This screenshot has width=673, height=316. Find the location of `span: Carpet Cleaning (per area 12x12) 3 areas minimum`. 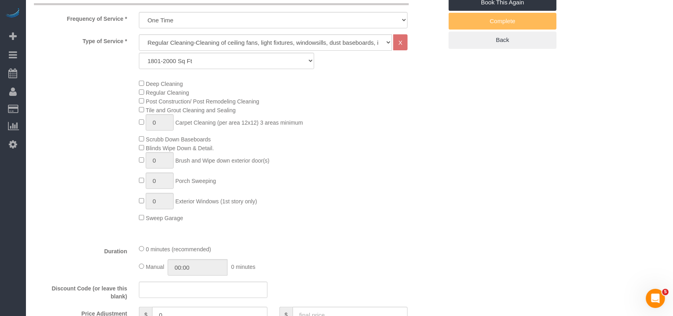

span: Carpet Cleaning (per area 12x12) 3 areas minimum is located at coordinates (239, 123).